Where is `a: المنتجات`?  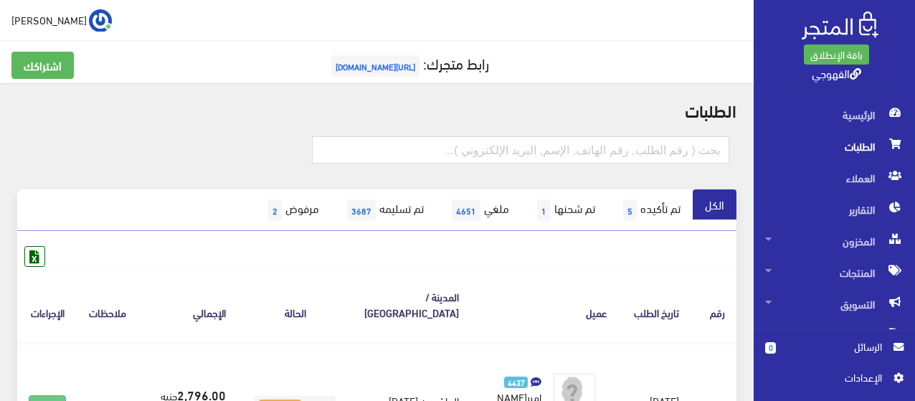 a: المنتجات is located at coordinates (834, 273).